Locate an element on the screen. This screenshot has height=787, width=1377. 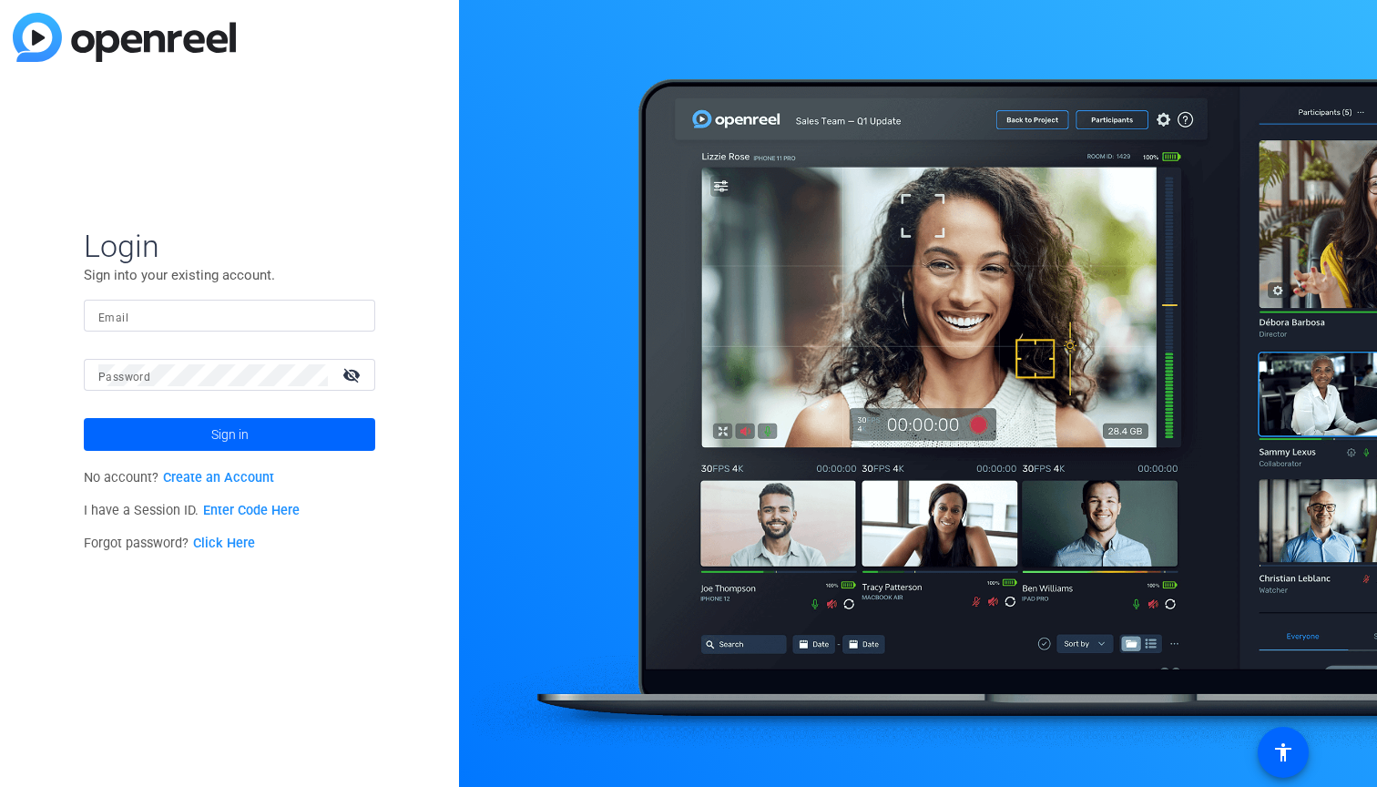
p: Sign into your existing account. is located at coordinates (229, 275).